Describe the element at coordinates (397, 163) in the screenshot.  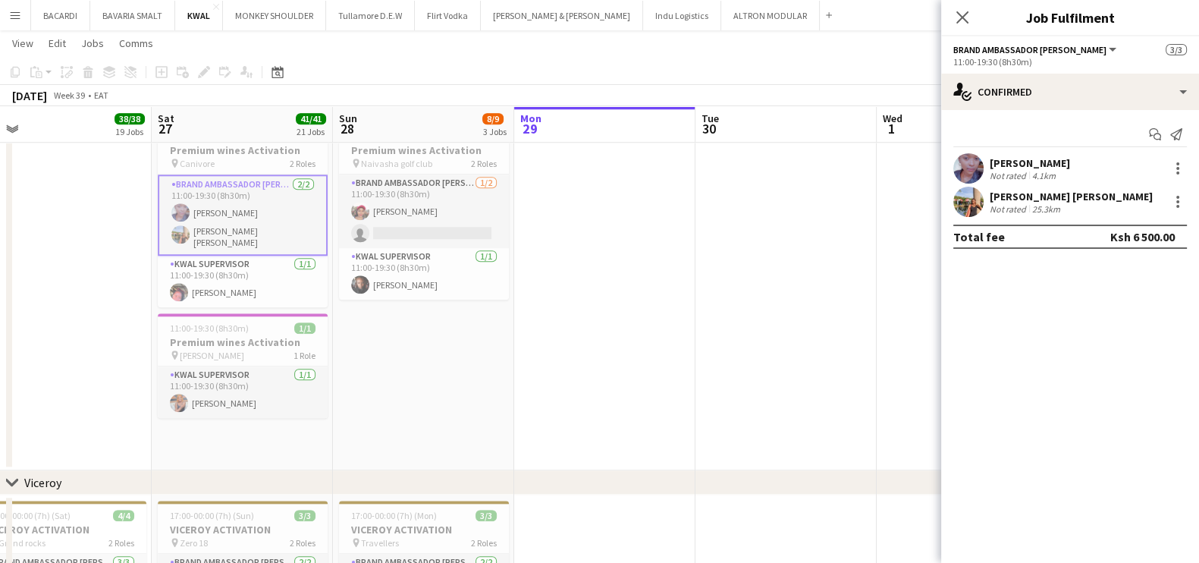
I see `span: Naivasha golf club` at that location.